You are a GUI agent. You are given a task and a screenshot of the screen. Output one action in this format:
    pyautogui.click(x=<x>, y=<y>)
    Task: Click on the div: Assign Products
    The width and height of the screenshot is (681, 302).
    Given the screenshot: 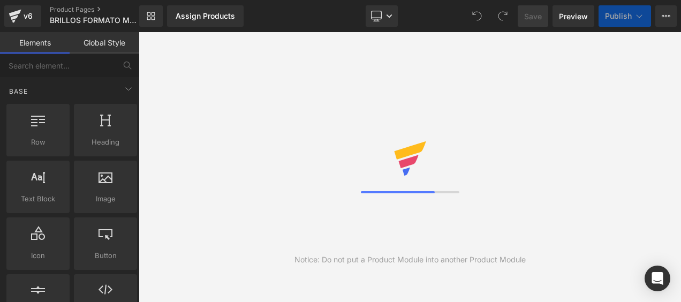 What is the action you would take?
    pyautogui.click(x=205, y=16)
    